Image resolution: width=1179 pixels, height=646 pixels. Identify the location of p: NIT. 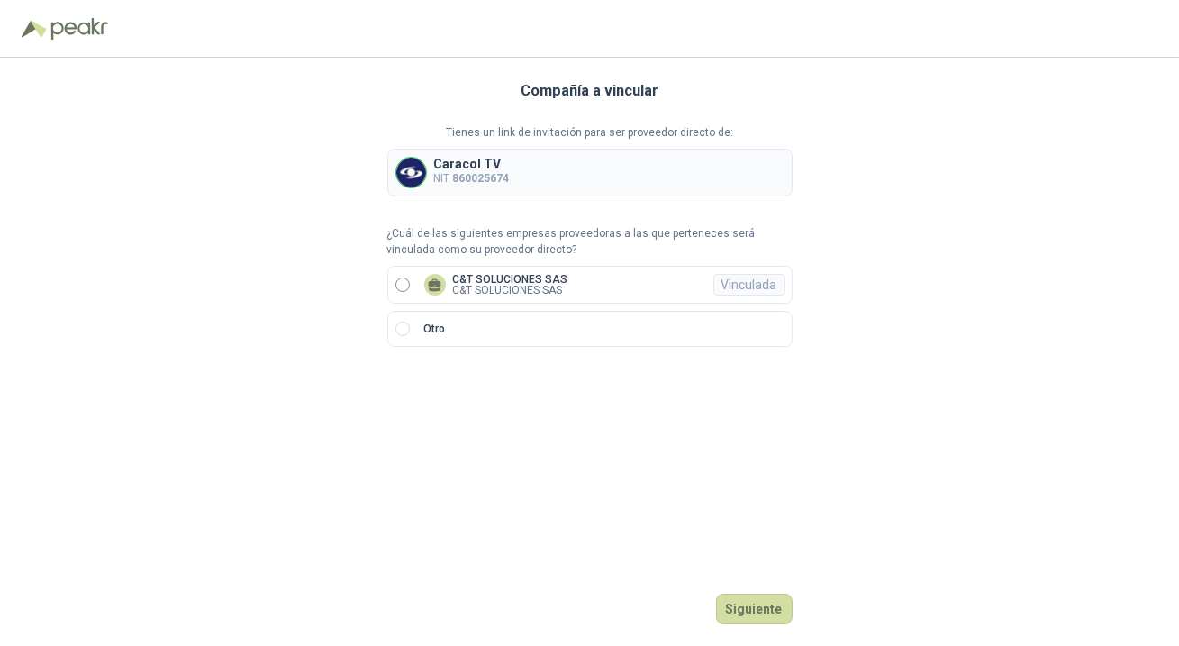
(472, 178).